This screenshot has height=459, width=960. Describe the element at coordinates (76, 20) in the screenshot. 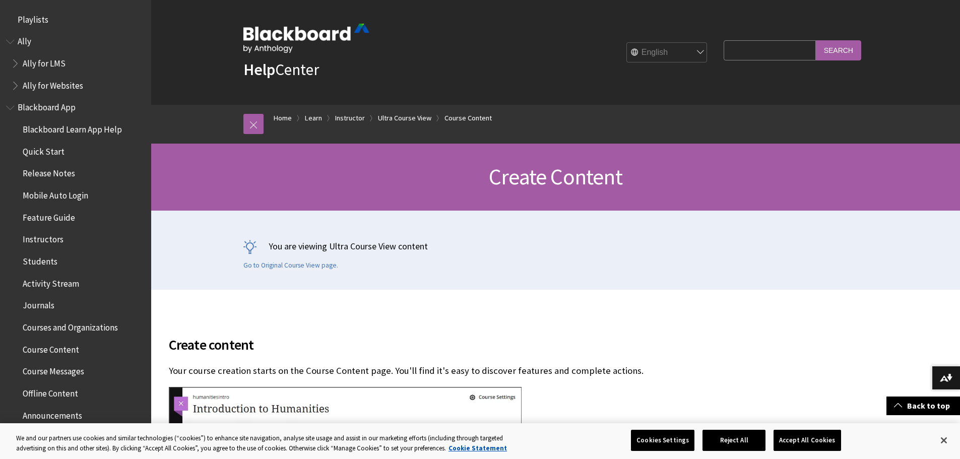

I see `nav: Book outline for Playlists` at that location.